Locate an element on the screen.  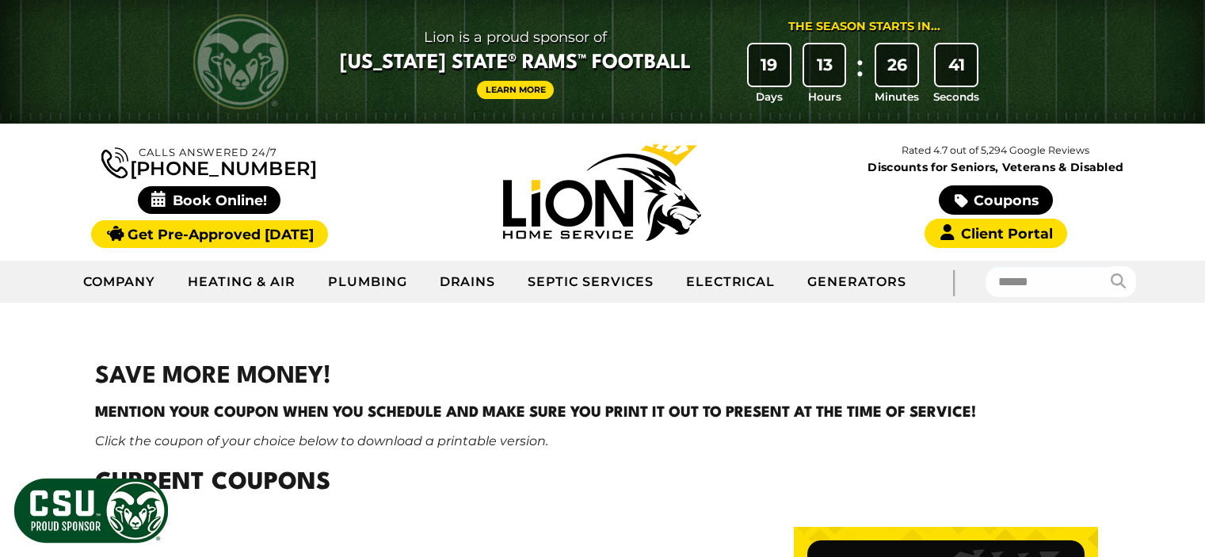
div: 13 is located at coordinates (825, 65).